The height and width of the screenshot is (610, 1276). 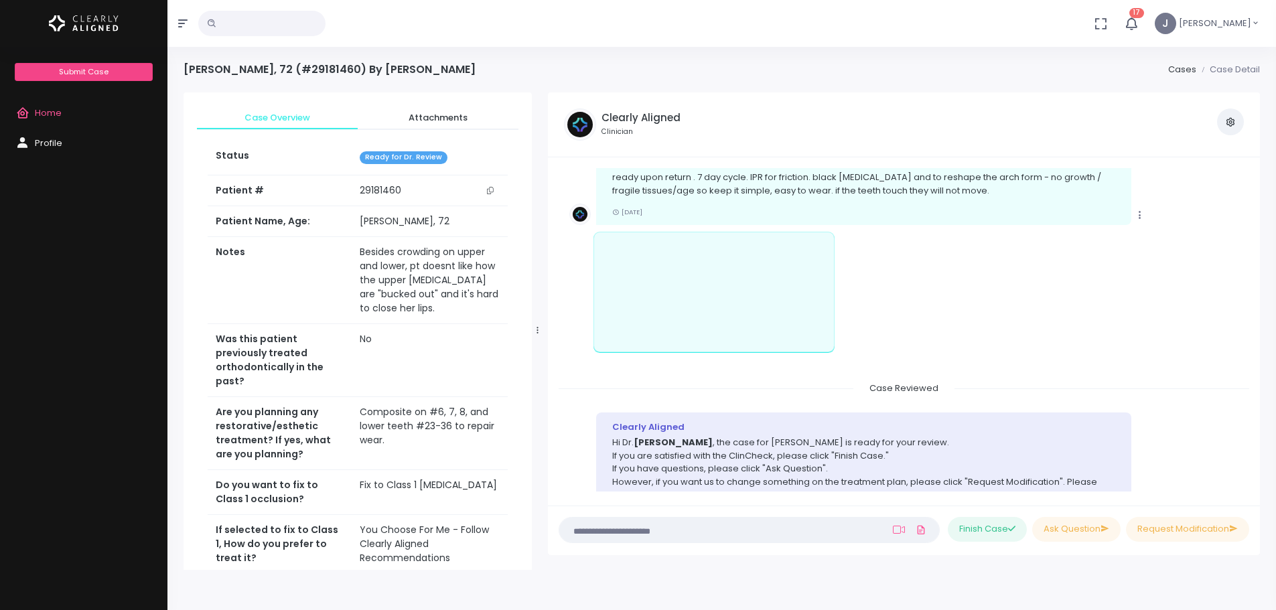 What do you see at coordinates (1165, 23) in the screenshot?
I see `span: J` at bounding box center [1165, 23].